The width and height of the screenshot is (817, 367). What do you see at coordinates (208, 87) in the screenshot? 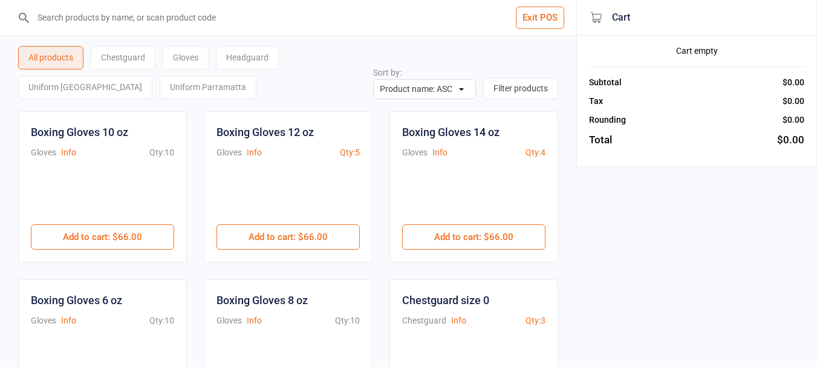
I see `div: Uniform Parramatta` at bounding box center [208, 87].